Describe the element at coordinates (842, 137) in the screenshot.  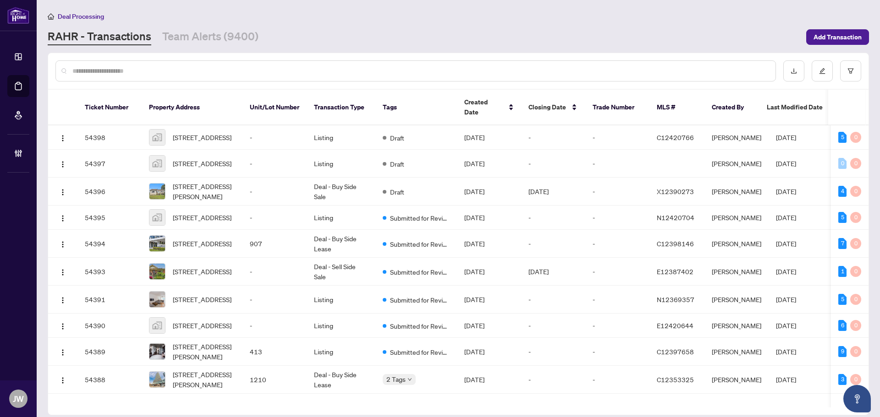
I see `div: 5` at that location.